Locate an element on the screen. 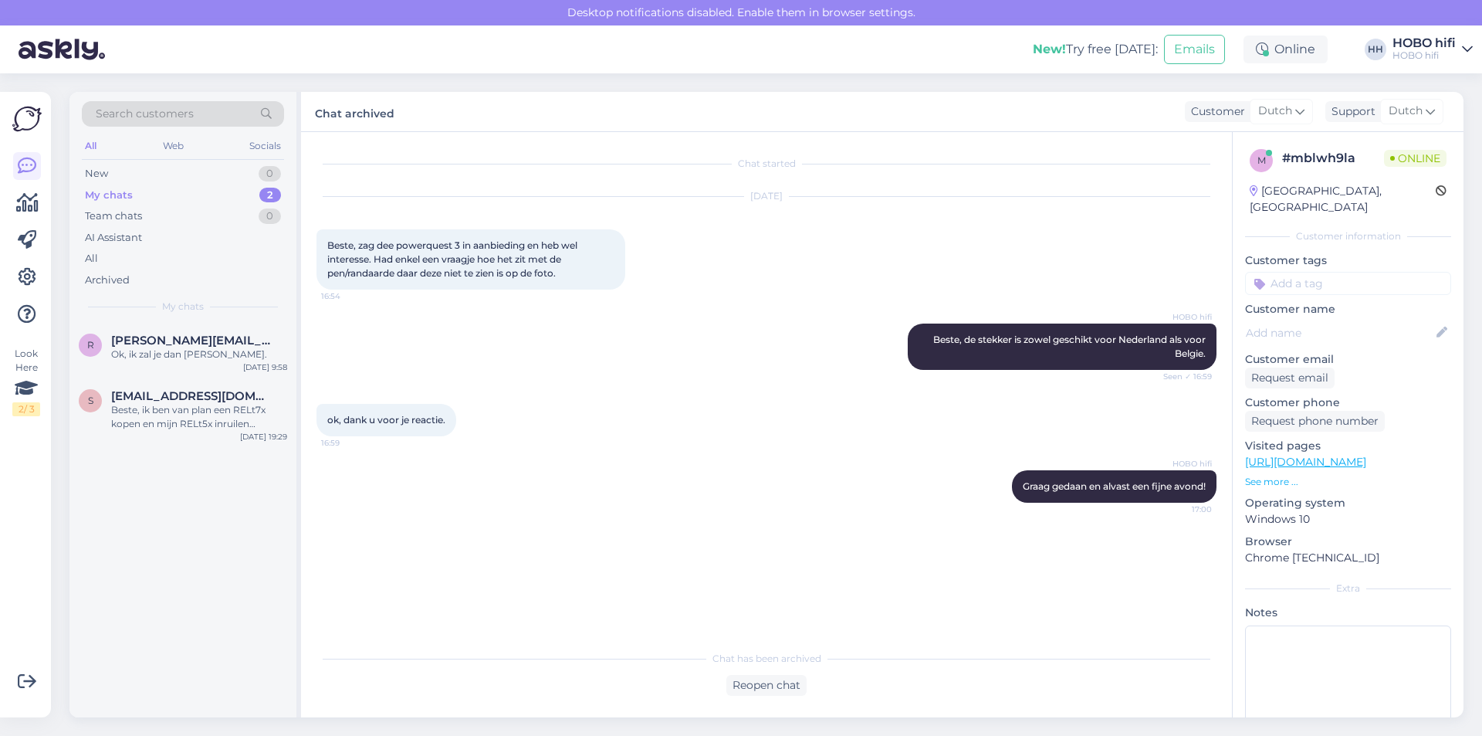 The height and width of the screenshot is (736, 1482). p: Windows 10 is located at coordinates (1348, 519).